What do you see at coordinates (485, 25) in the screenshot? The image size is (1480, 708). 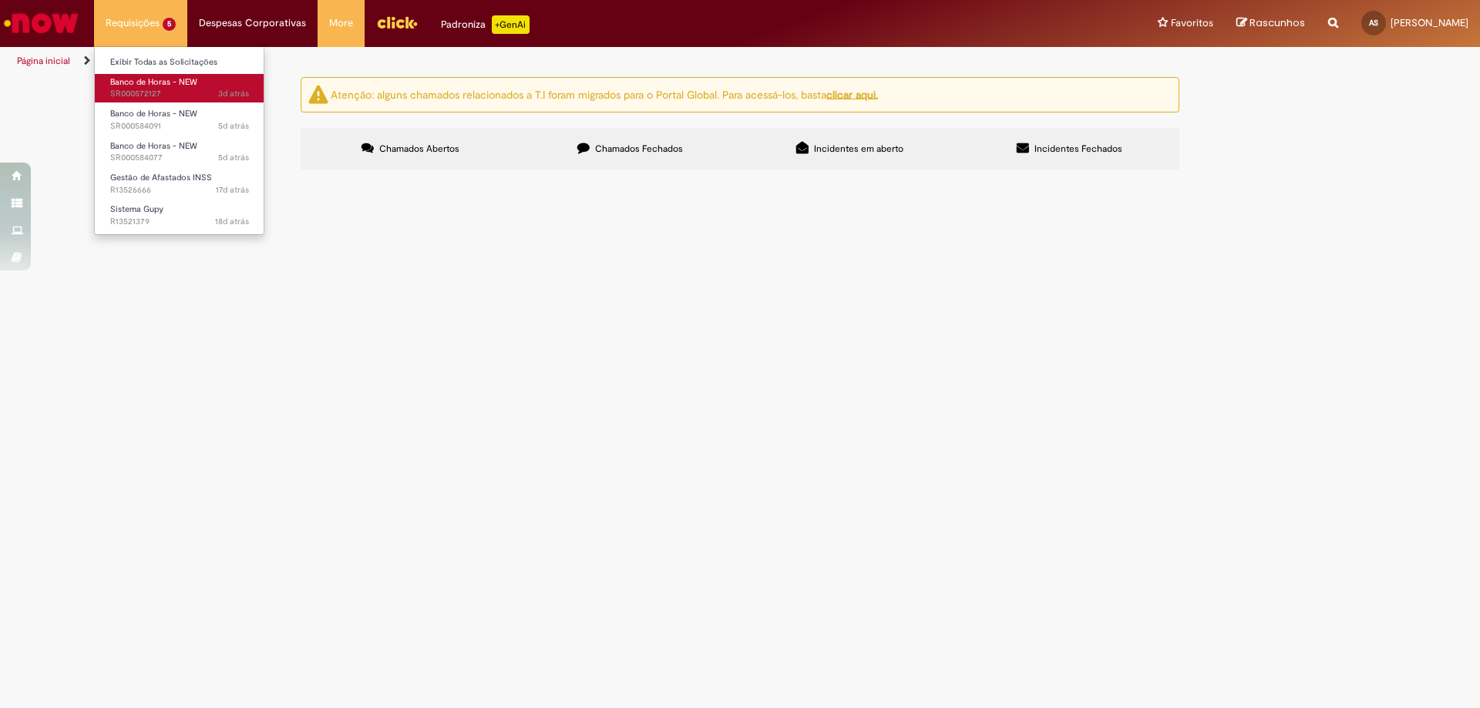 I see `div: Padroniza` at bounding box center [485, 25].